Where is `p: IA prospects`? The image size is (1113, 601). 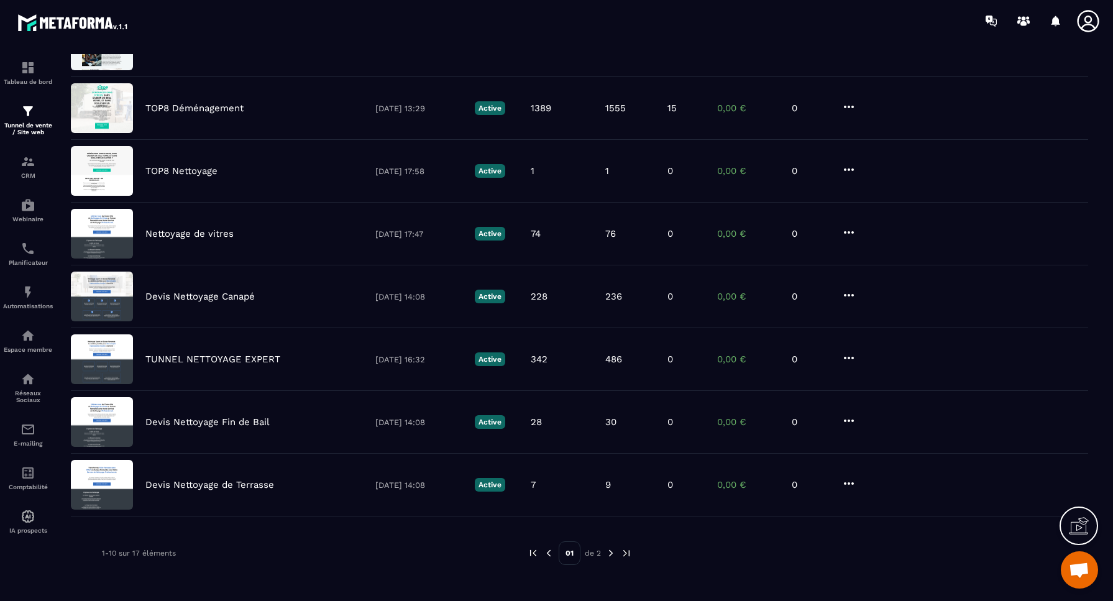
p: IA prospects is located at coordinates (28, 530).